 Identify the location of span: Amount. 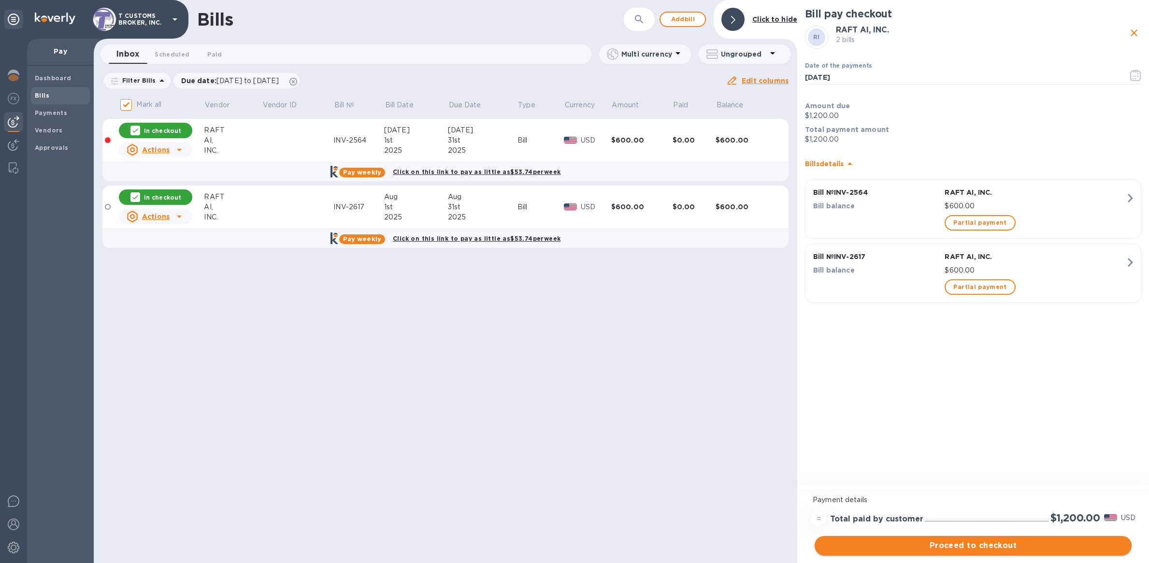
(631, 105).